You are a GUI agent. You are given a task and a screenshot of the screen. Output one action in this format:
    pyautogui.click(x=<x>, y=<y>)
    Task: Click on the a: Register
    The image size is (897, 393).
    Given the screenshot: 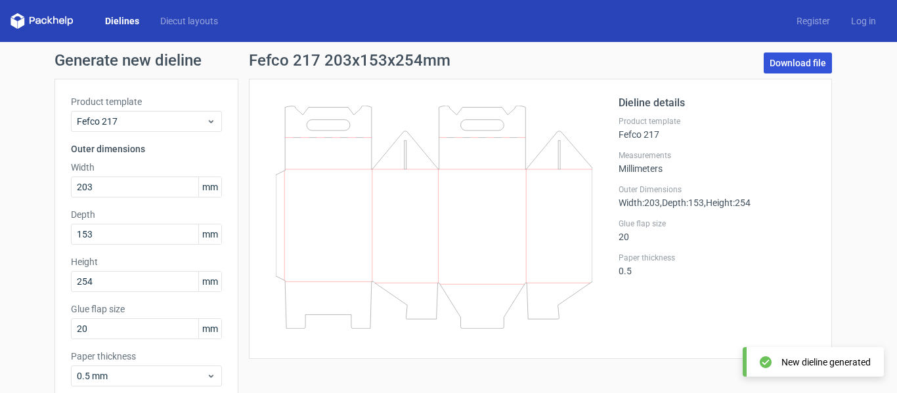 What is the action you would take?
    pyautogui.click(x=813, y=21)
    